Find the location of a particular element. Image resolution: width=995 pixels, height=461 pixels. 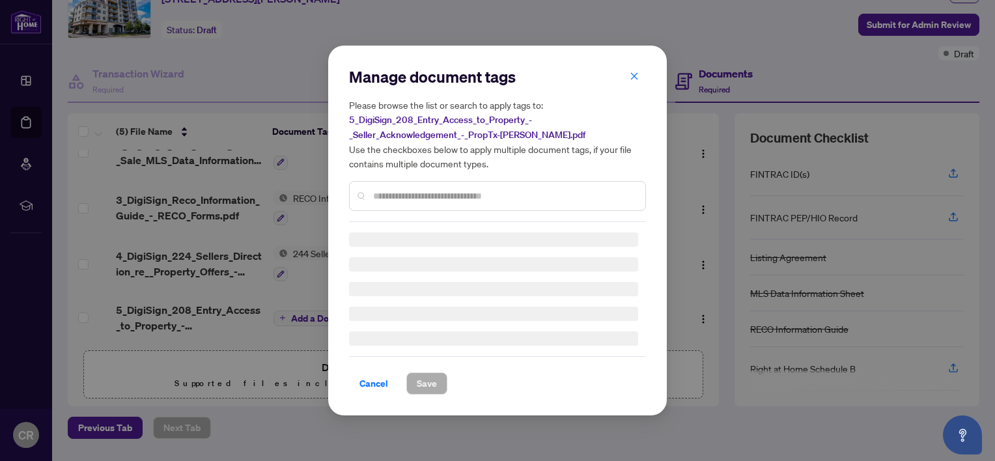

button: Save is located at coordinates (427, 384).